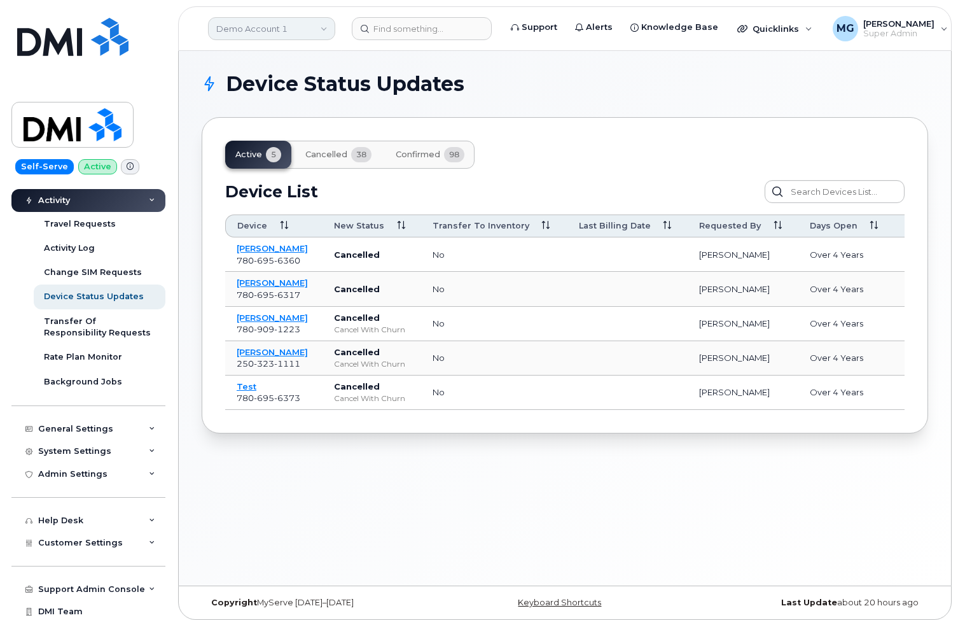 Image resolution: width=958 pixels, height=620 pixels. I want to click on span: Device, so click(252, 226).